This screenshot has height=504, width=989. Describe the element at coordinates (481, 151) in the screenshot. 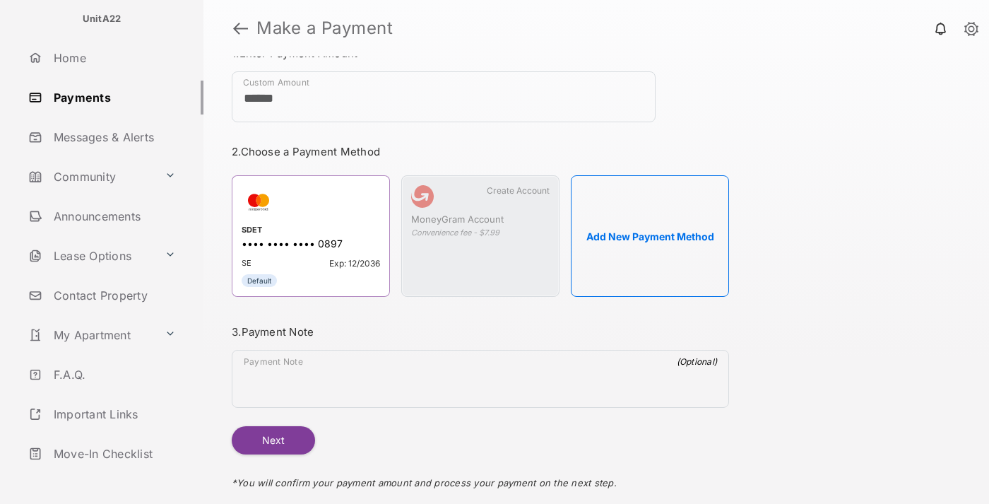

I see `h3: 2. Choose a Payment Method` at that location.